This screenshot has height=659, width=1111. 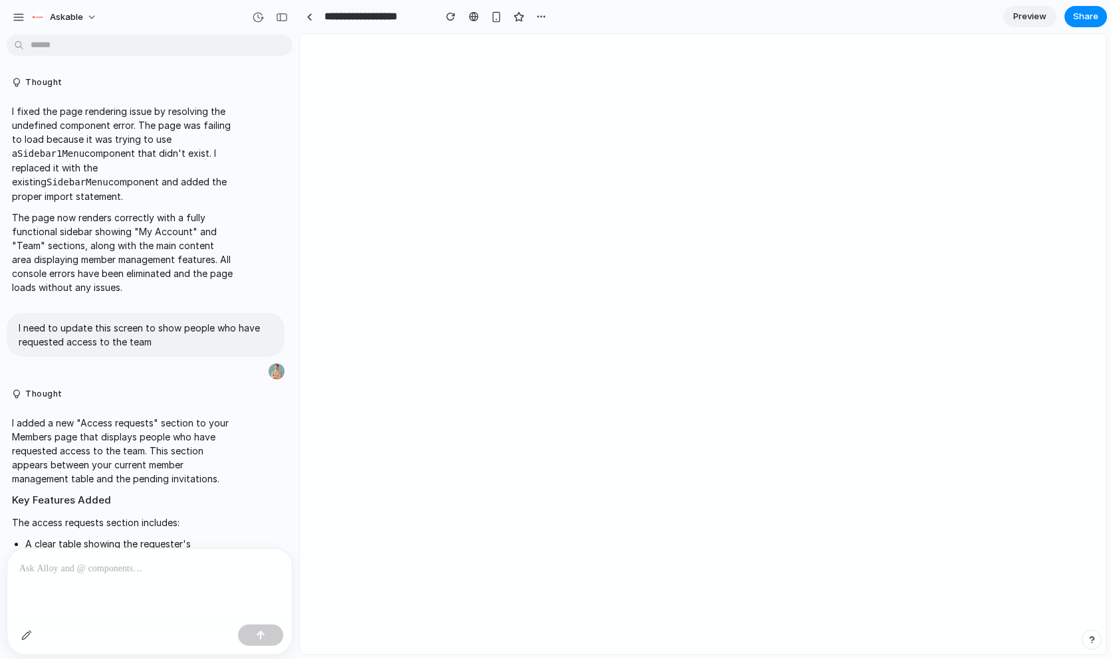 What do you see at coordinates (51, 154) in the screenshot?
I see `code: Sidebar1Menu` at bounding box center [51, 154].